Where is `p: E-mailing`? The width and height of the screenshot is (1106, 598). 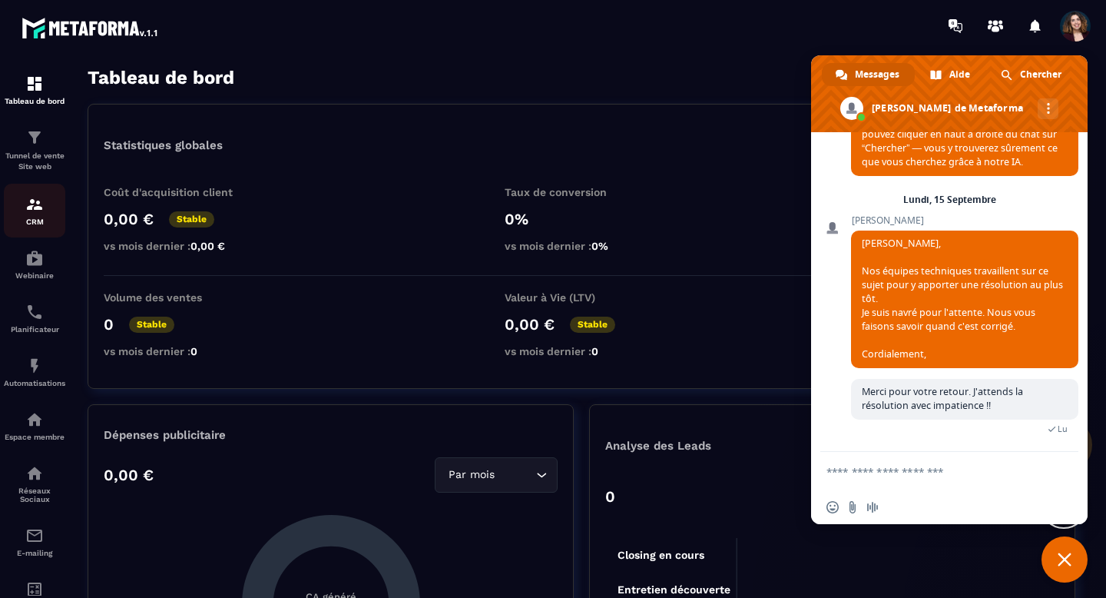
p: E-mailing is located at coordinates (35, 552).